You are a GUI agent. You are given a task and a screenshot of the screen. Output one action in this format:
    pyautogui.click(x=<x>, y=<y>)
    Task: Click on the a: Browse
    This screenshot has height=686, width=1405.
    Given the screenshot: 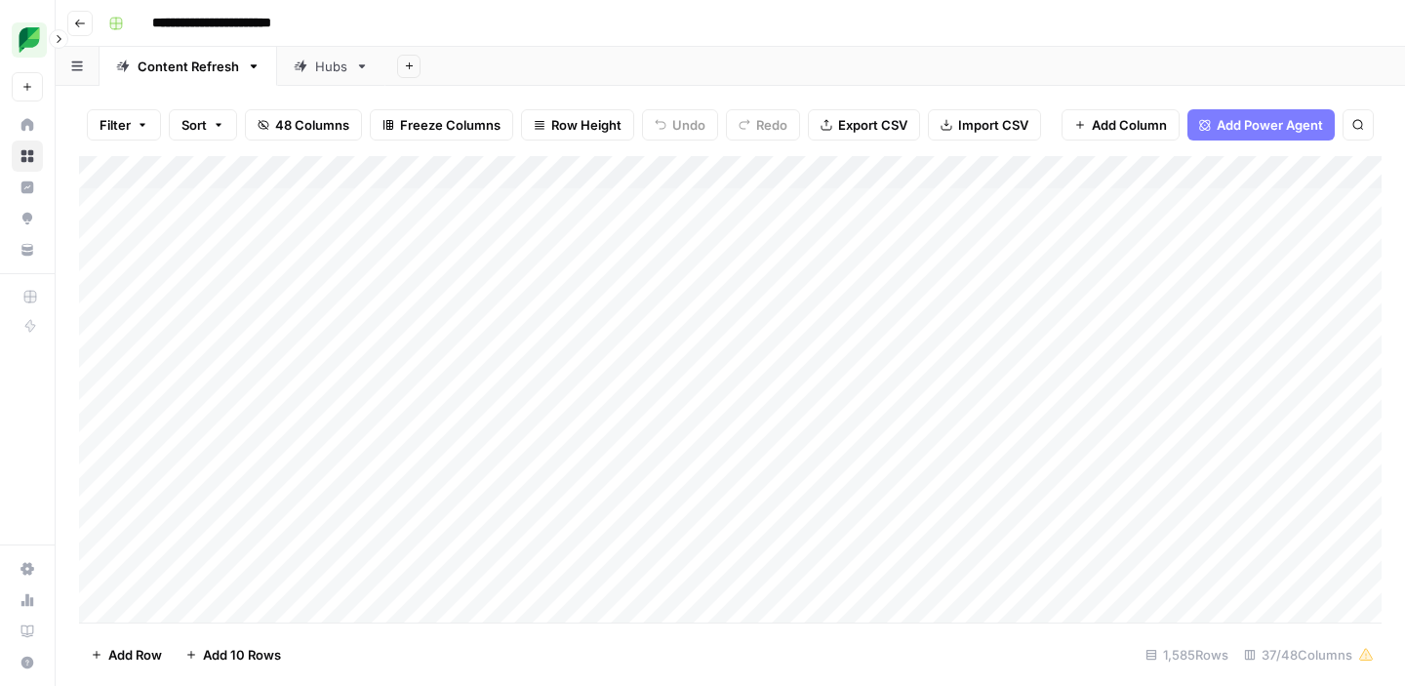 What is the action you would take?
    pyautogui.click(x=27, y=156)
    